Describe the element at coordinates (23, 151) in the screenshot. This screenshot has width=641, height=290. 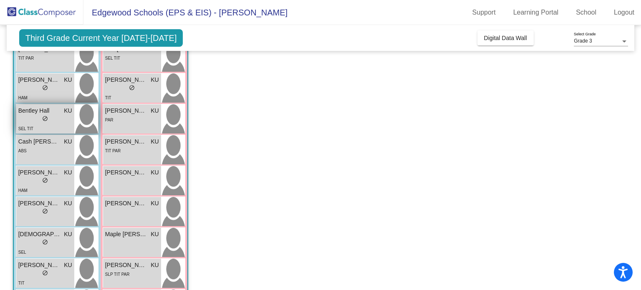
I see `span: ABS` at that location.